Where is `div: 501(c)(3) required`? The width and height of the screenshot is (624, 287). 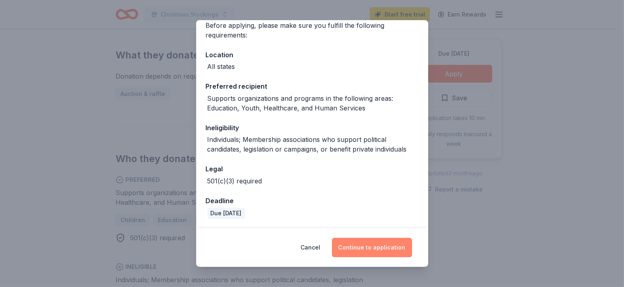 div: 501(c)(3) required is located at coordinates (235, 181).